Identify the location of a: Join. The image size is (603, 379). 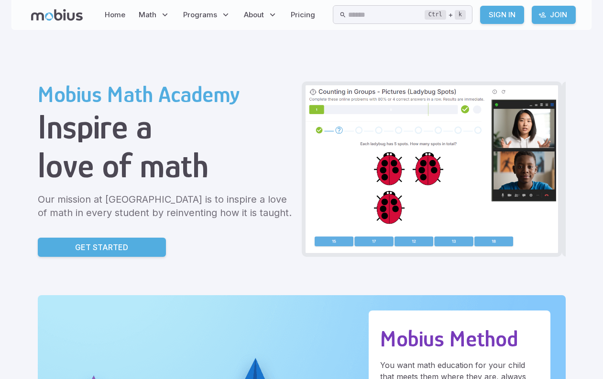
(554, 15).